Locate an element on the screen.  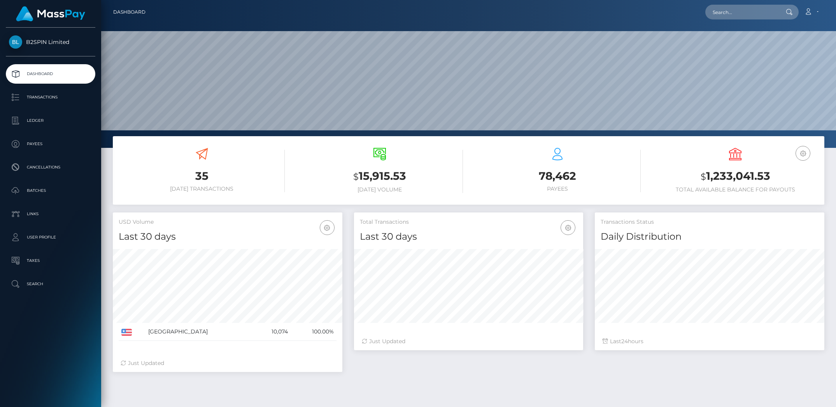
td: 100.00% is located at coordinates (313, 332).